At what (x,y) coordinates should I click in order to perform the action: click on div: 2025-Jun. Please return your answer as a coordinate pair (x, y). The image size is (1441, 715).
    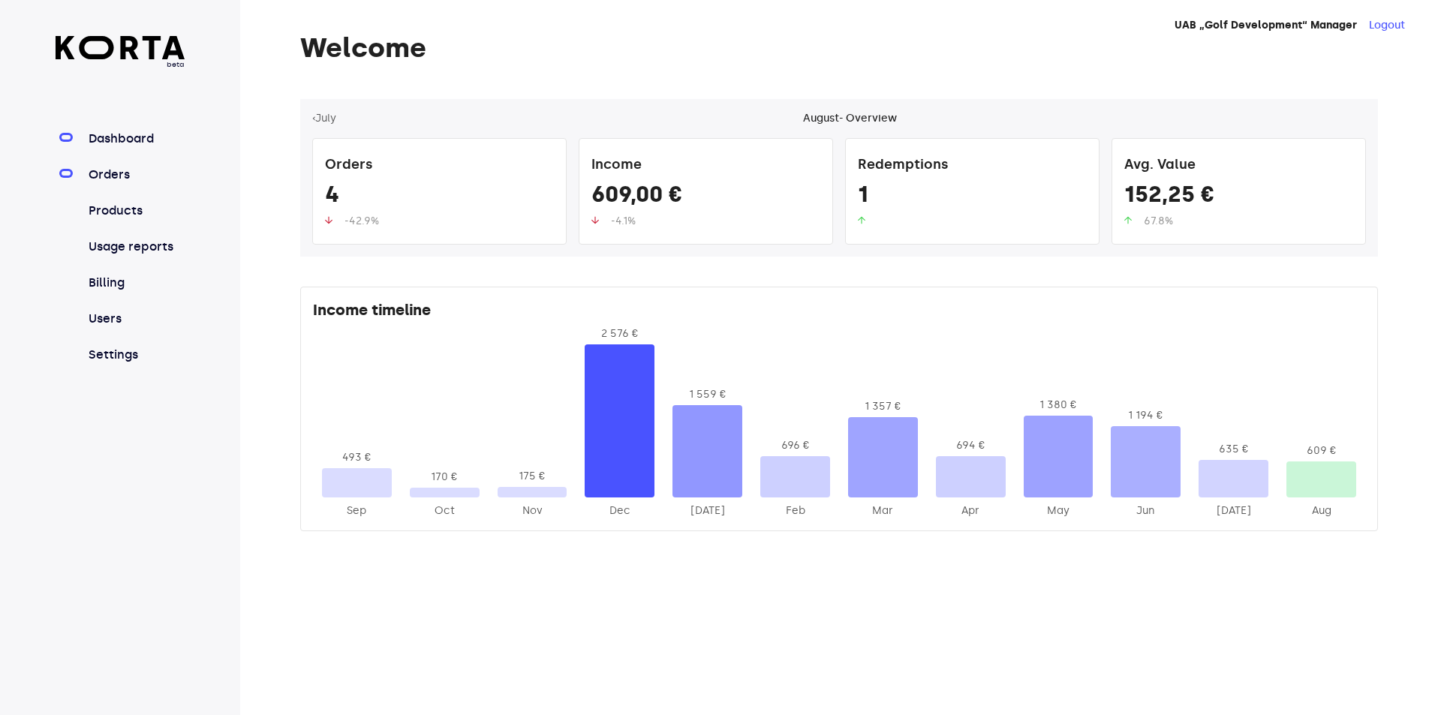
    Looking at the image, I should click on (1145, 511).